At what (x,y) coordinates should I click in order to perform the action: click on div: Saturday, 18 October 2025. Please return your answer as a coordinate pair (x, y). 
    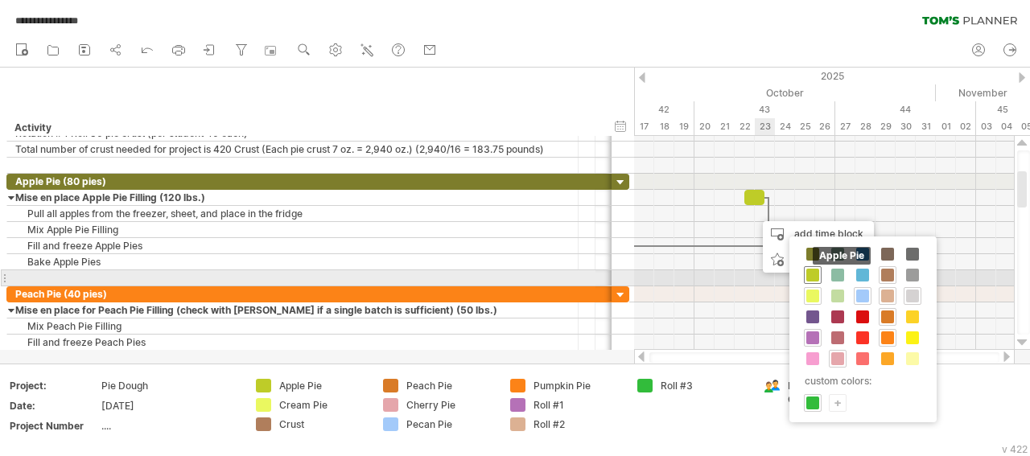
    Looking at the image, I should click on (664, 126).